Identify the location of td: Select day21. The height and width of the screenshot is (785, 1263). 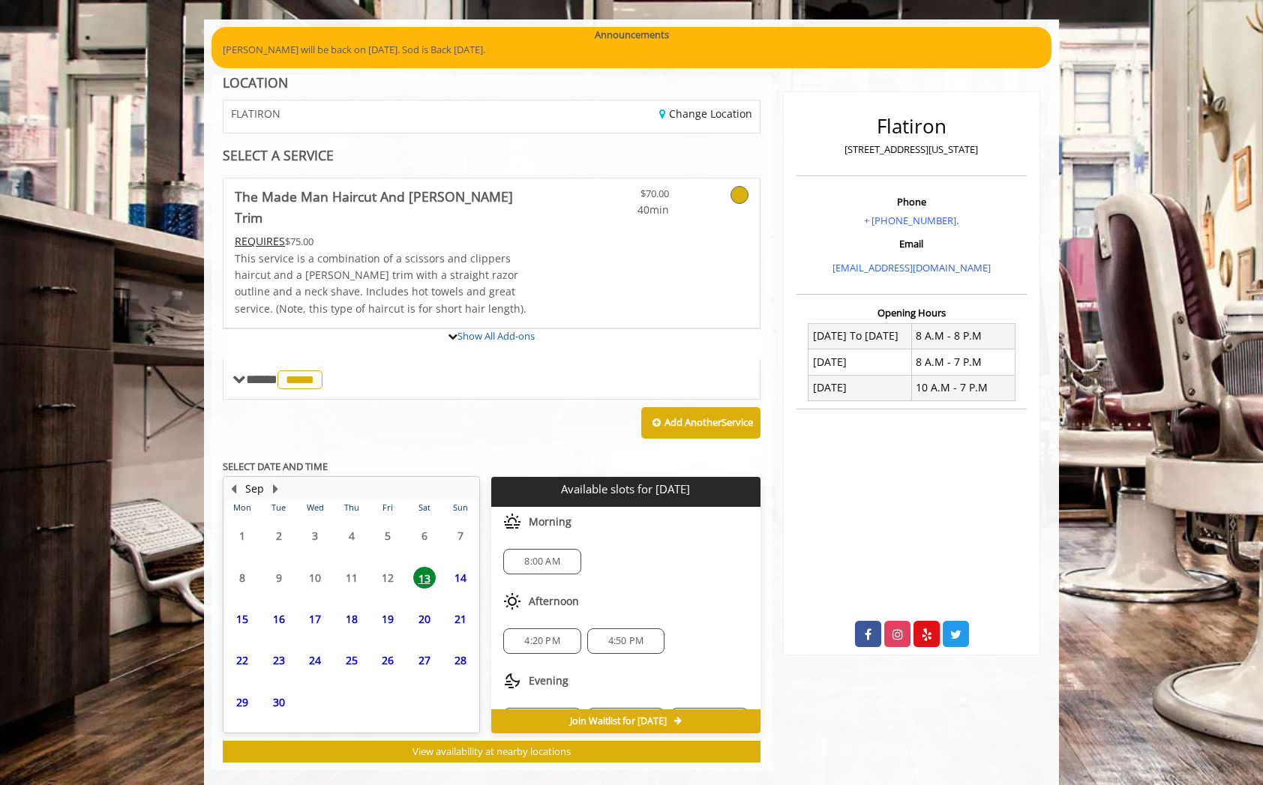
(461, 619).